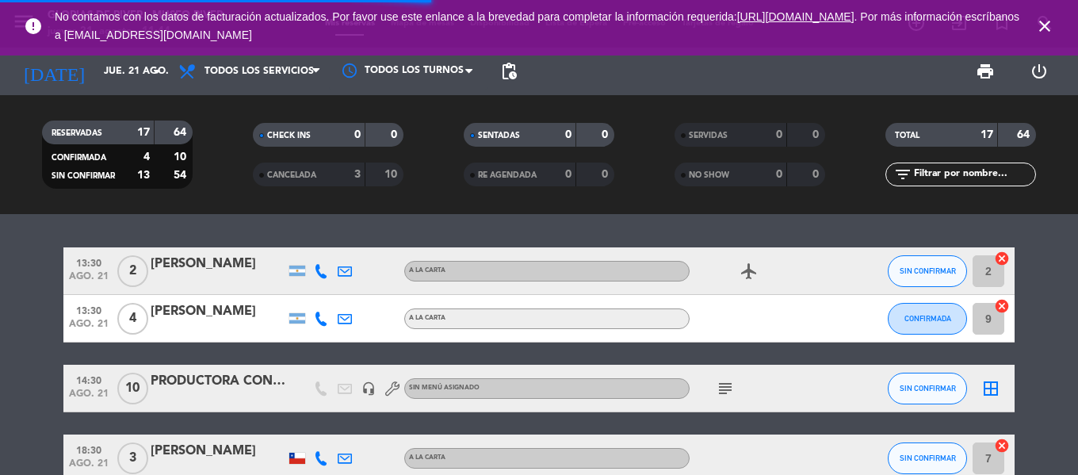 Image resolution: width=1078 pixels, height=475 pixels. Describe the element at coordinates (907, 136) in the screenshot. I see `span: TOTAL` at that location.